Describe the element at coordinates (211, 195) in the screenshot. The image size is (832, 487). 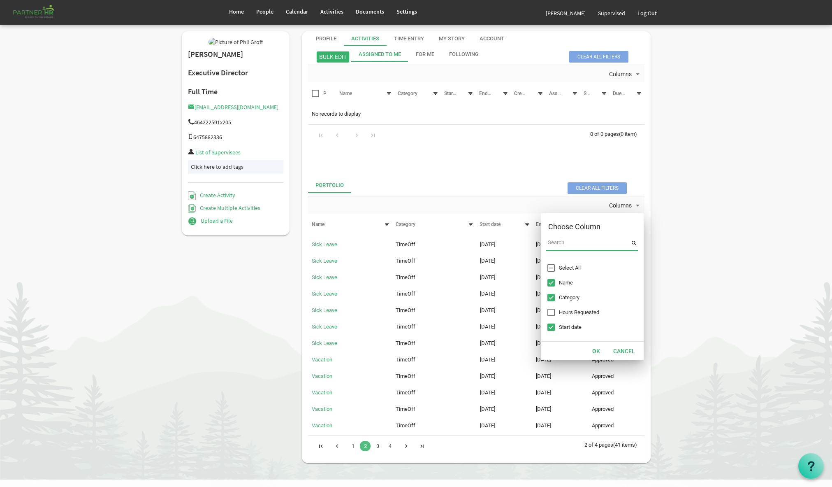
I see `a: Create Activity` at that location.